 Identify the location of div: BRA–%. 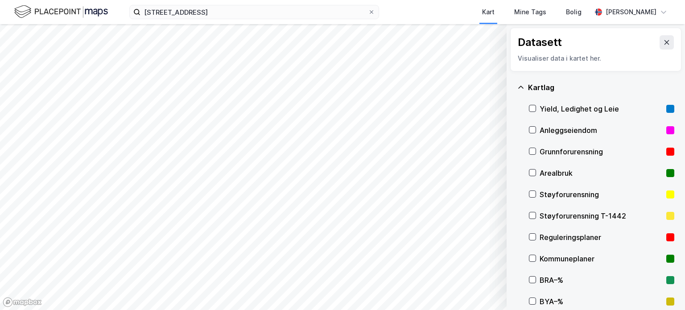
(601, 280).